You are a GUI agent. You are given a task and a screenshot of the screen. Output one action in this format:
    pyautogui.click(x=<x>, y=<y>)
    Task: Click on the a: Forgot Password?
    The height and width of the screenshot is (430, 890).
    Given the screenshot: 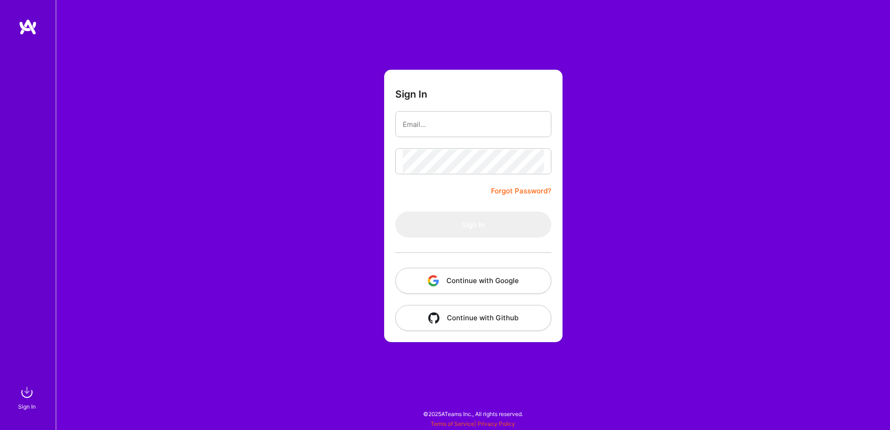 What is the action you would take?
    pyautogui.click(x=521, y=191)
    